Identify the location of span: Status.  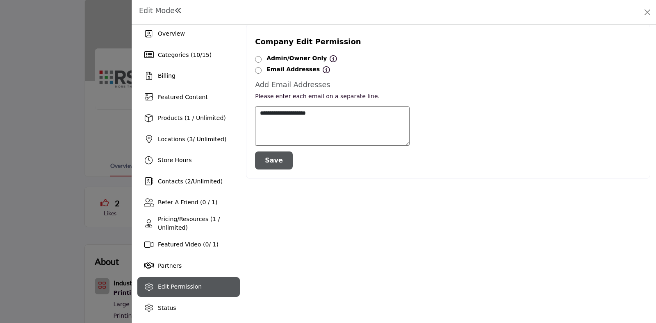
(167, 308).